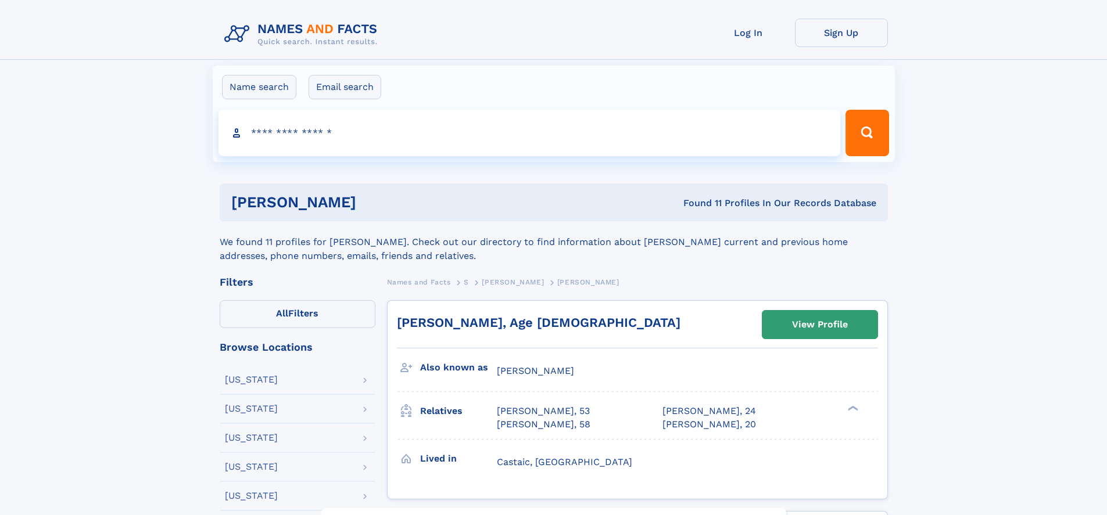 The height and width of the screenshot is (515, 1107). I want to click on a: S, so click(466, 282).